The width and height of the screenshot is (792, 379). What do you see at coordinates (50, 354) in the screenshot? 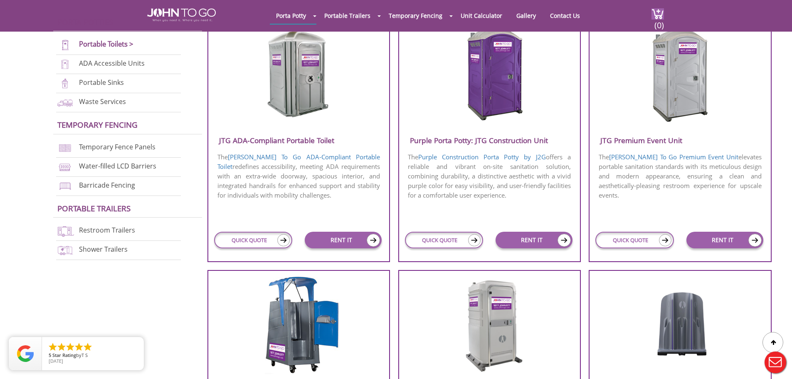
I see `span: 5` at bounding box center [50, 354].